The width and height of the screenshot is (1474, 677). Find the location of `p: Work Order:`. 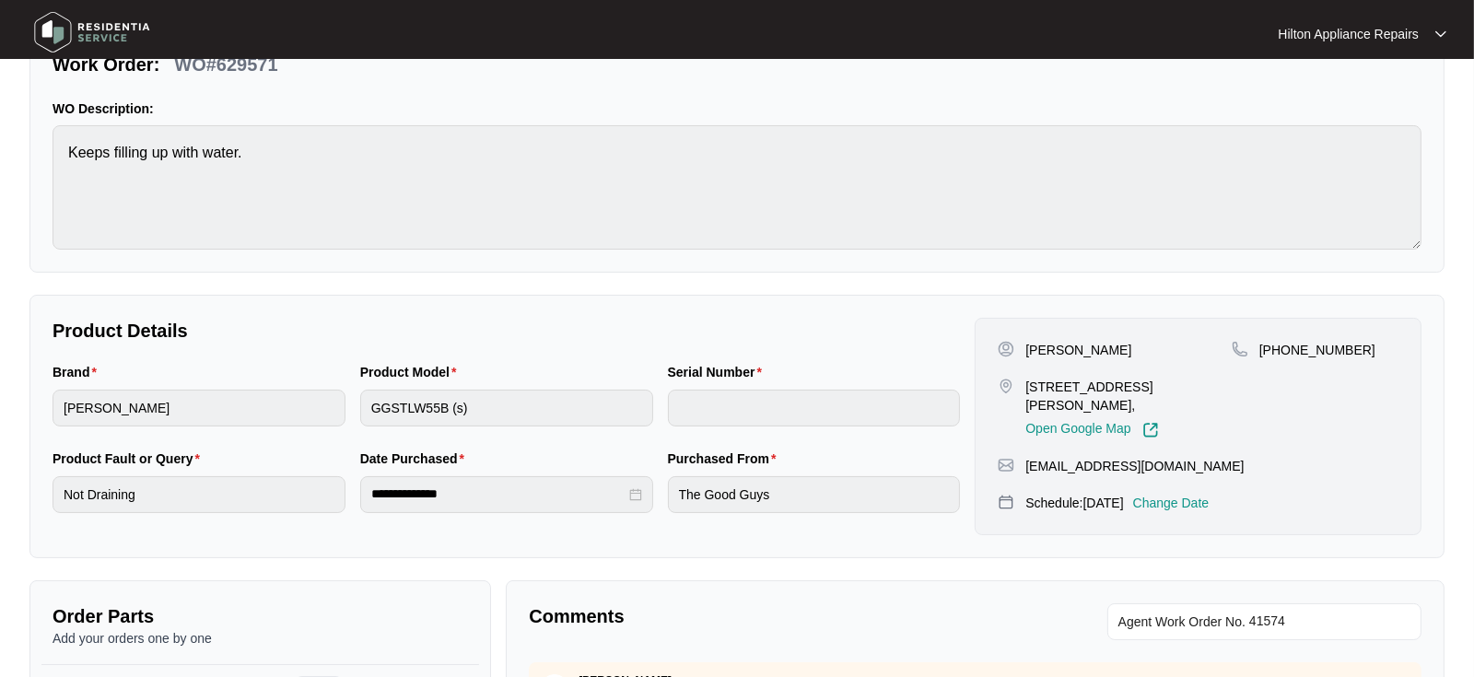

p: Work Order: is located at coordinates (106, 64).